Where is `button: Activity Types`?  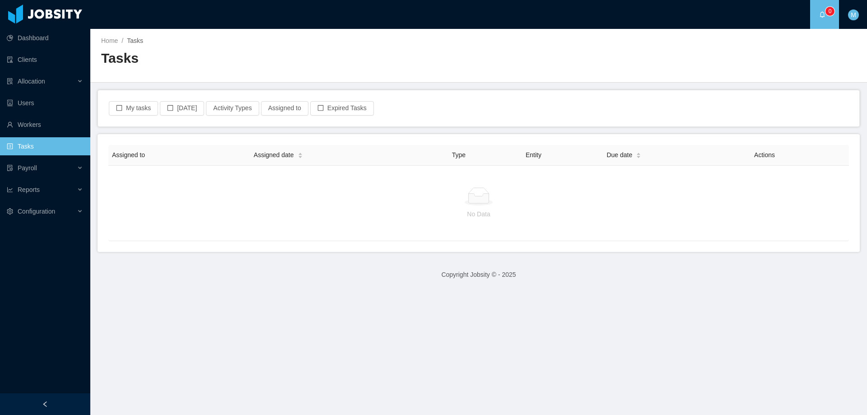
button: Activity Types is located at coordinates (232, 108).